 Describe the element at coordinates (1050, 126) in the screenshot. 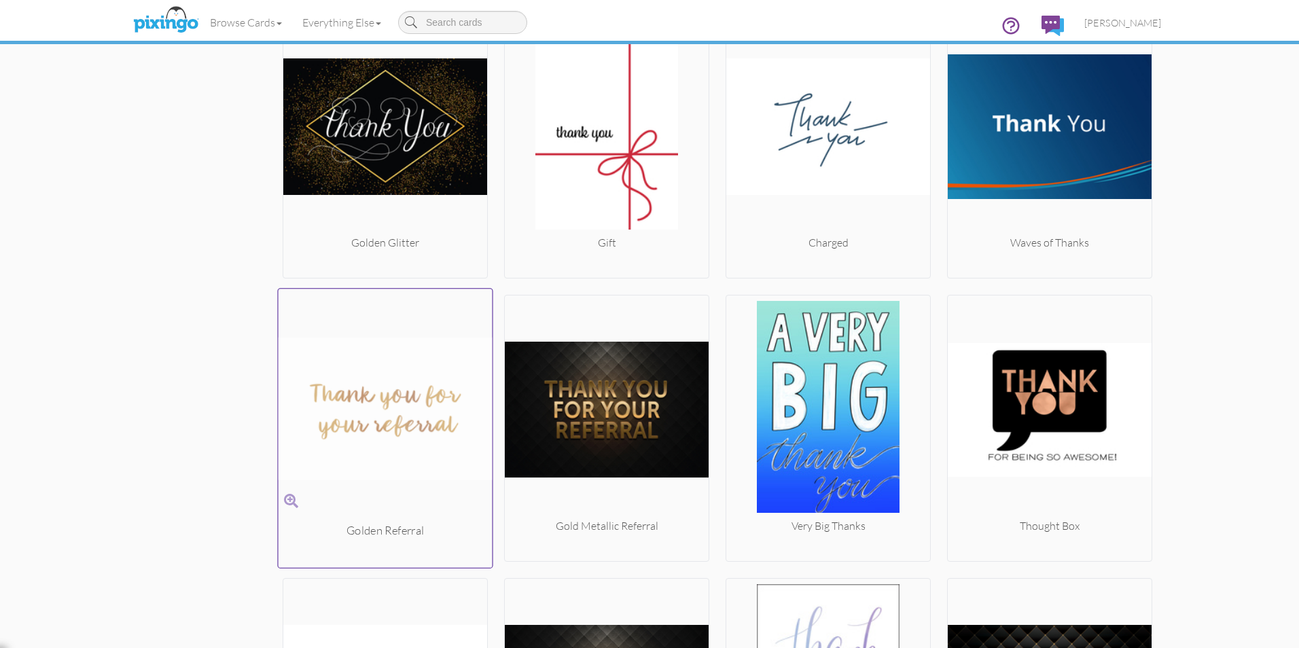

I see `img: 20240906-175000-3450cd6c4de0-250.jpg` at that location.